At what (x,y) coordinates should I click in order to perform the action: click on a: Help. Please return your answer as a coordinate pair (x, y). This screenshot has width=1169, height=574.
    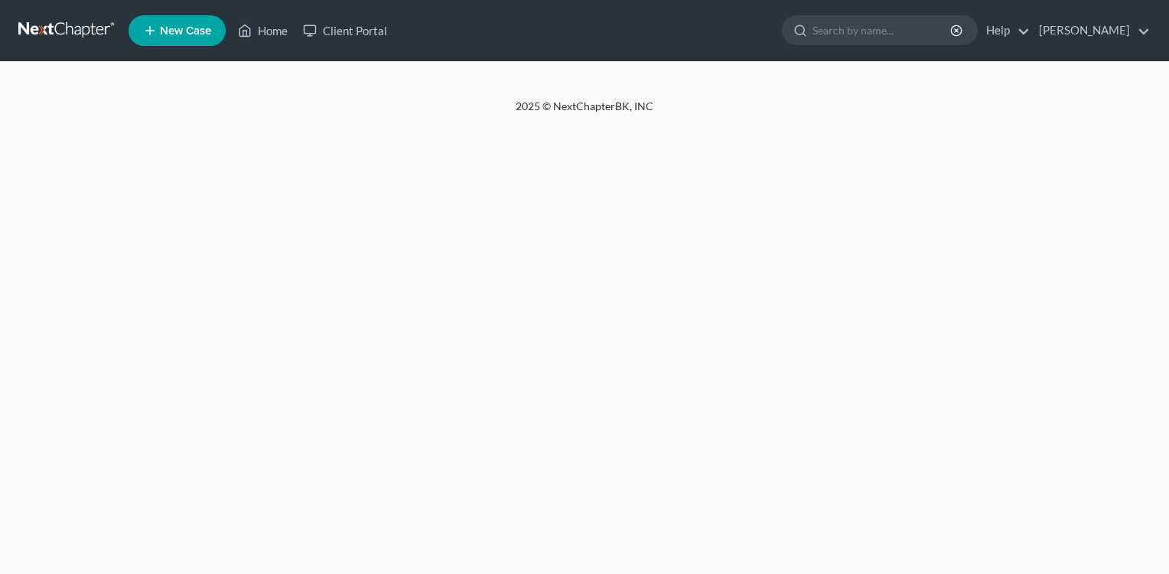
    Looking at the image, I should click on (1003, 31).